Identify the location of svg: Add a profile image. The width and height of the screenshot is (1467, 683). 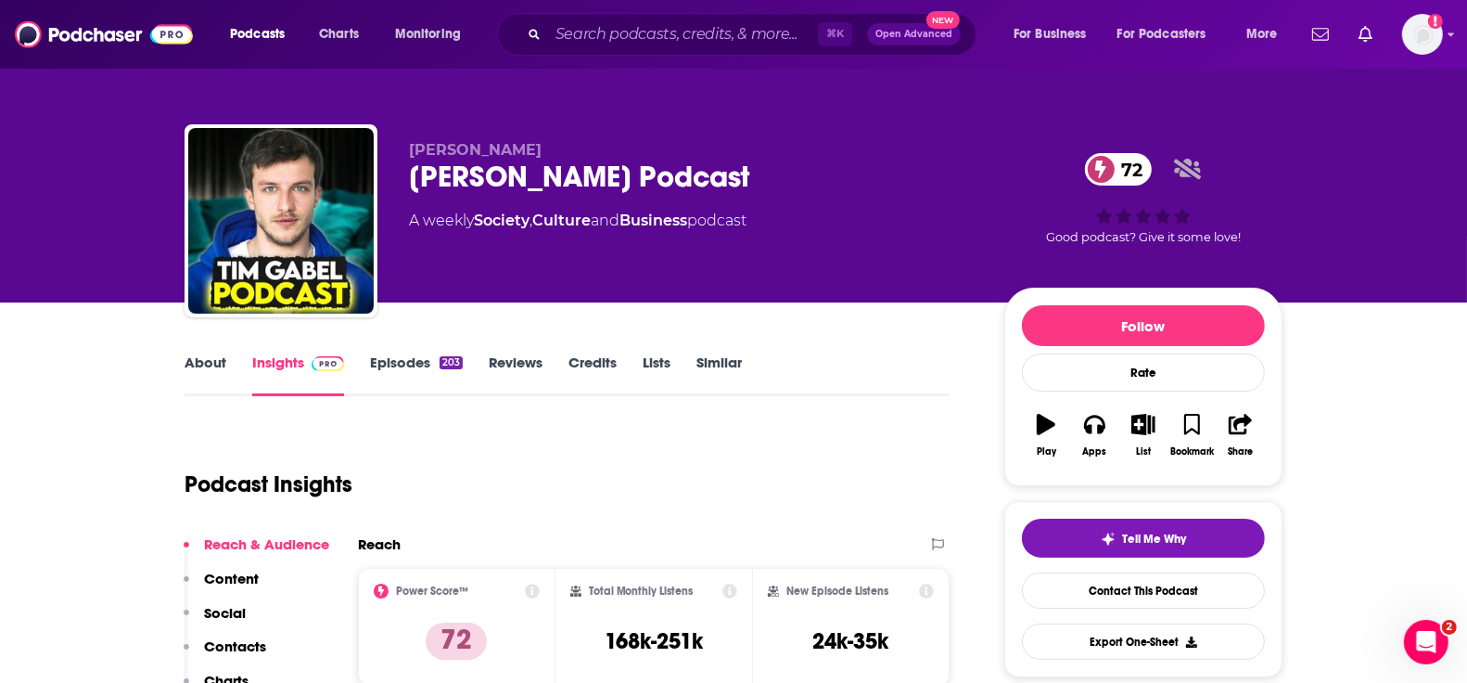
(1436, 21).